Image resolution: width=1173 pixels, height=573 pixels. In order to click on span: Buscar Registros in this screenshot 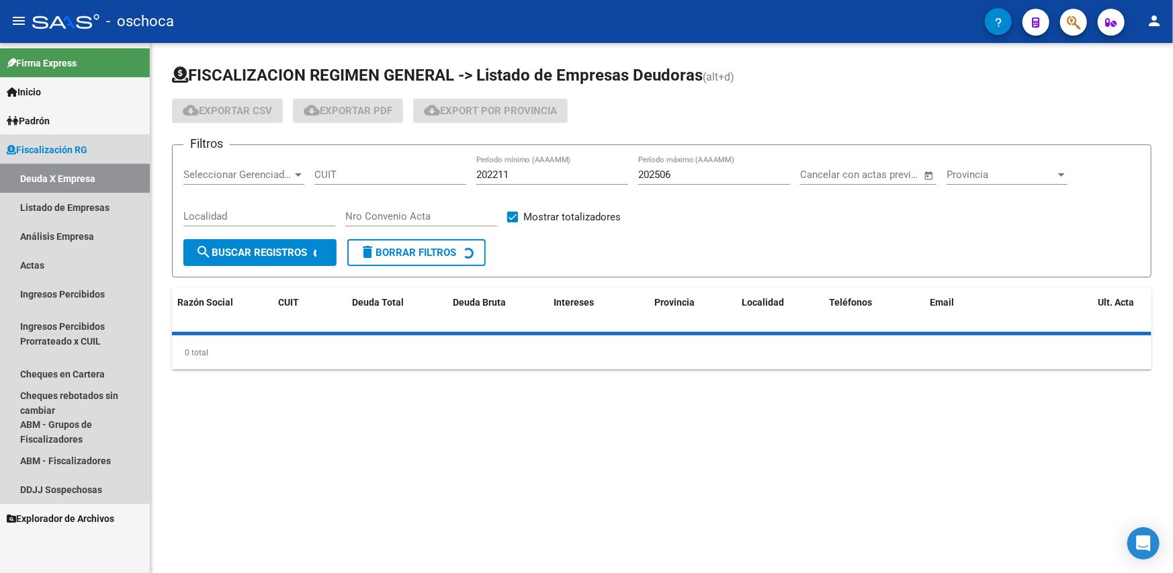, I will do `click(251, 253)`.